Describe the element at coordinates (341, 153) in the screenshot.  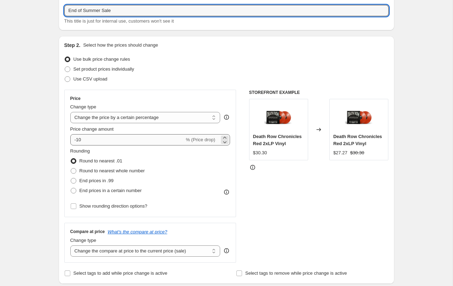
I see `div: $27.27` at that location.